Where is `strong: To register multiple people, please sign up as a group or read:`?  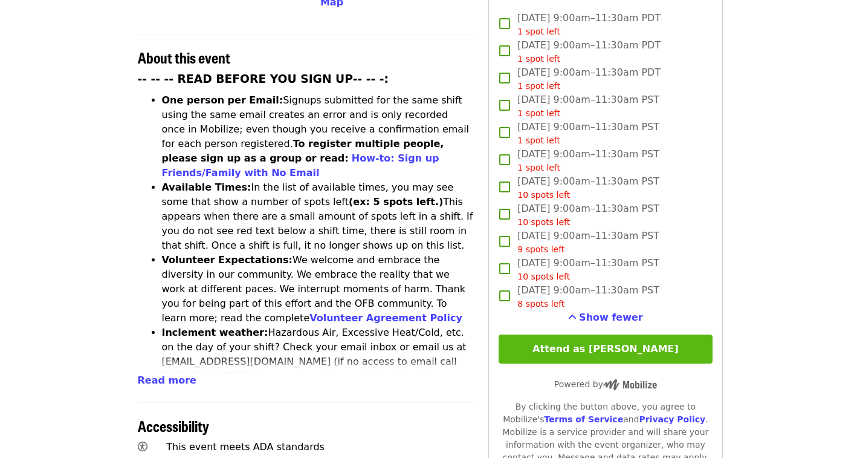 strong: To register multiple people, please sign up as a group or read: is located at coordinates (303, 151).